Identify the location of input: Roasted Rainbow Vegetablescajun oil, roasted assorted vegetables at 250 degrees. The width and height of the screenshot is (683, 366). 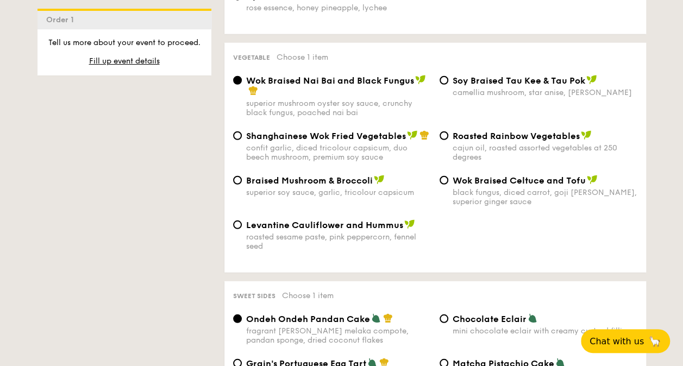
(444, 136).